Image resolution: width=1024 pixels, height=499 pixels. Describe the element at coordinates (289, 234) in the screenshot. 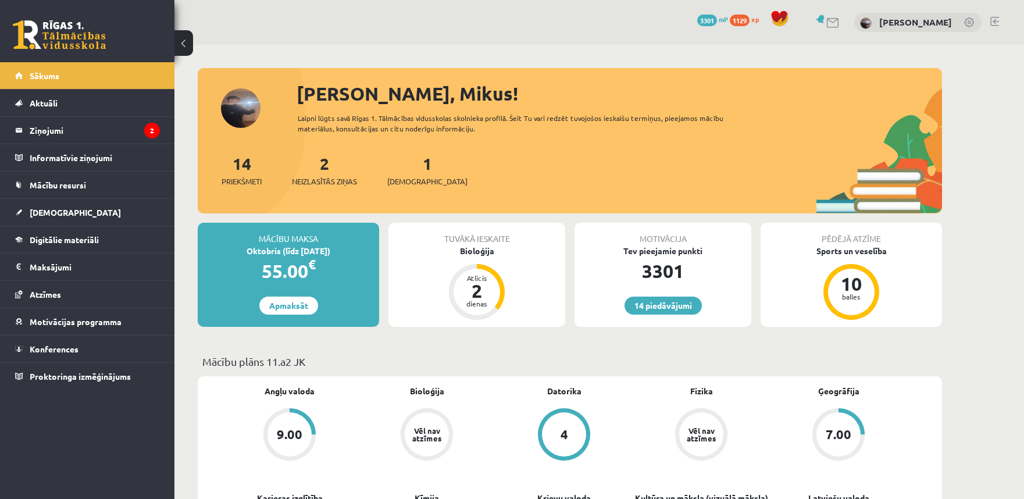

I see `div: Mācību maksa` at that location.